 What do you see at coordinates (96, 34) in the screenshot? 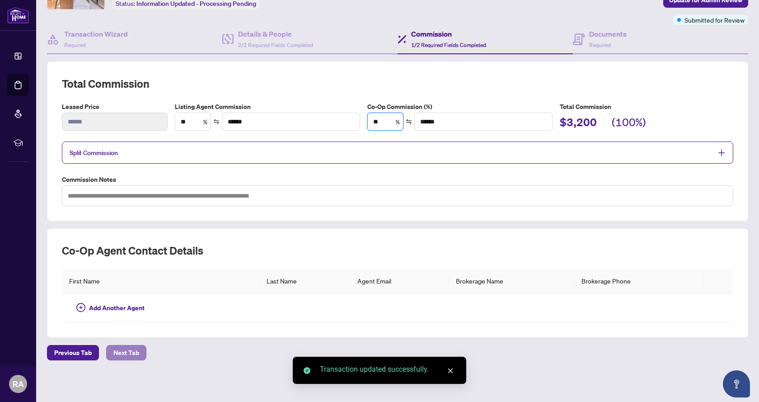
I see `h4: Transaction Wizard` at bounding box center [96, 34].